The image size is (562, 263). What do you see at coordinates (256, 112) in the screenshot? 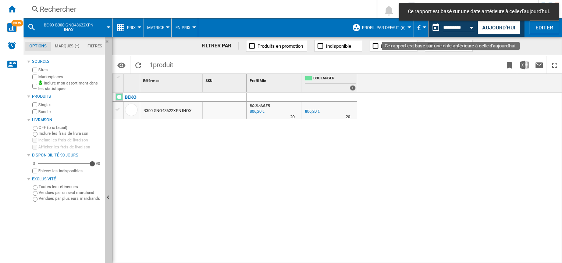
I see `div: Mise à jour : mardi 2 septembre 2025 02:00` at bounding box center [256, 112].